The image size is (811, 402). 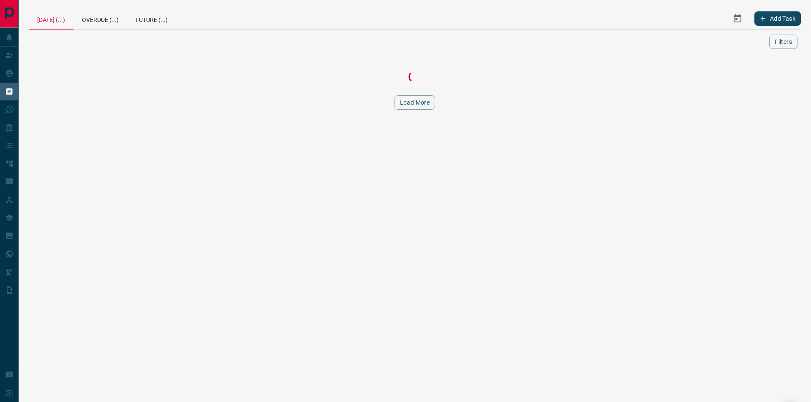 I want to click on button: Filters, so click(x=783, y=42).